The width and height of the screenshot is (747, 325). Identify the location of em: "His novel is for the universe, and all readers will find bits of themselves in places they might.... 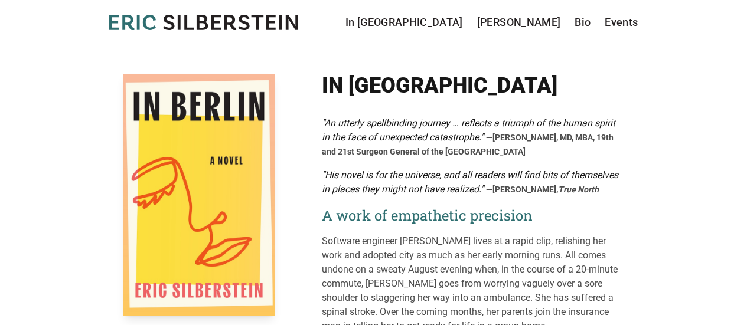
(470, 182).